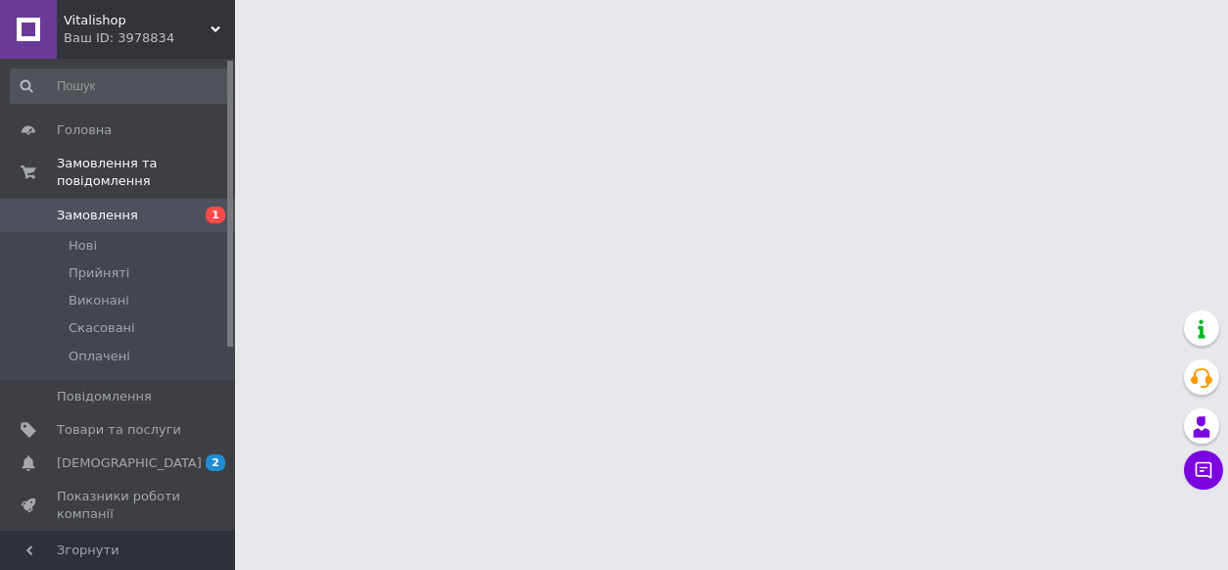  I want to click on div: Ваш ID: 3978834, so click(149, 38).